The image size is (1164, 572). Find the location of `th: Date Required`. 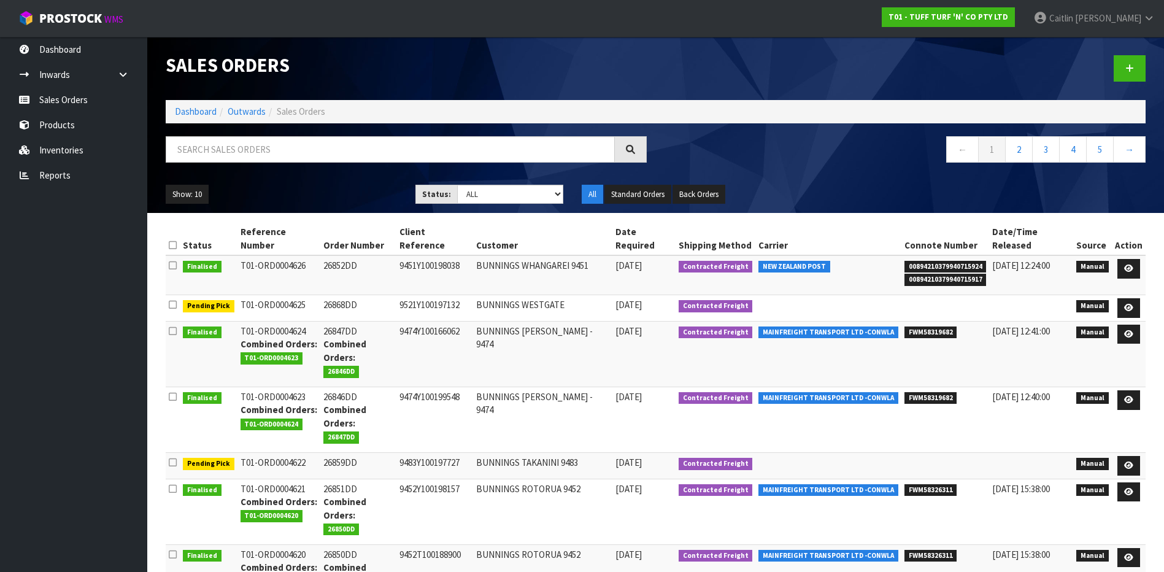

th: Date Required is located at coordinates (644, 239).